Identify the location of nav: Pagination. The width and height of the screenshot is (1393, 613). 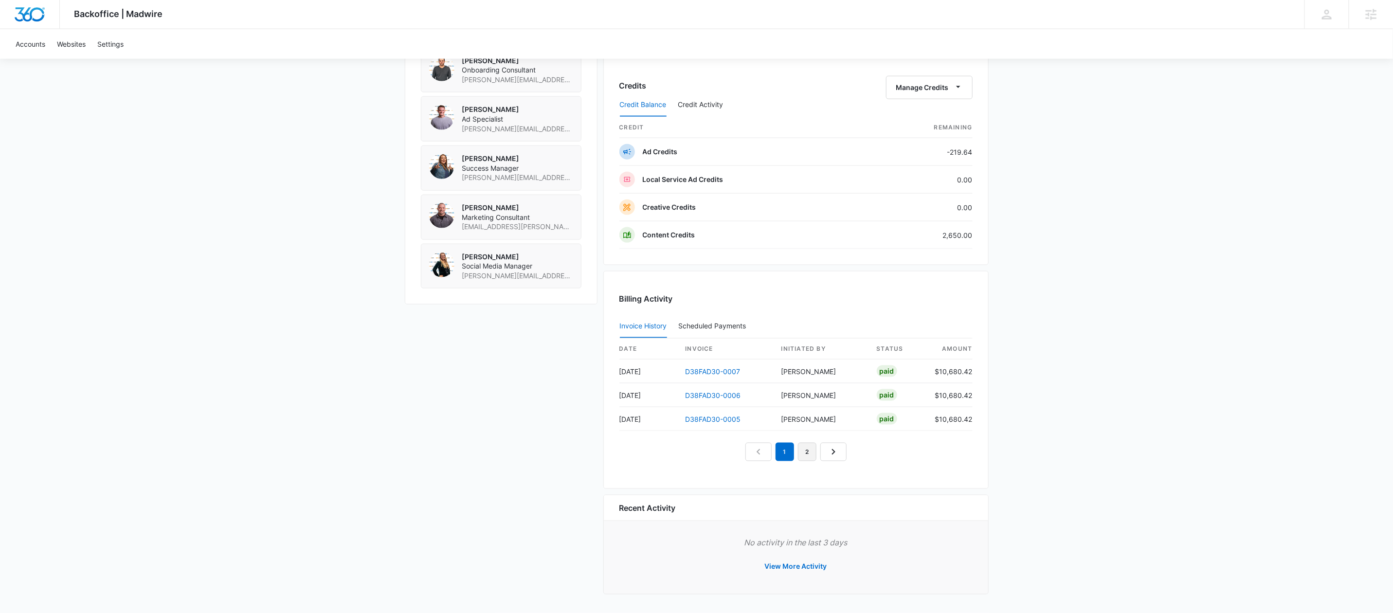
(796, 452).